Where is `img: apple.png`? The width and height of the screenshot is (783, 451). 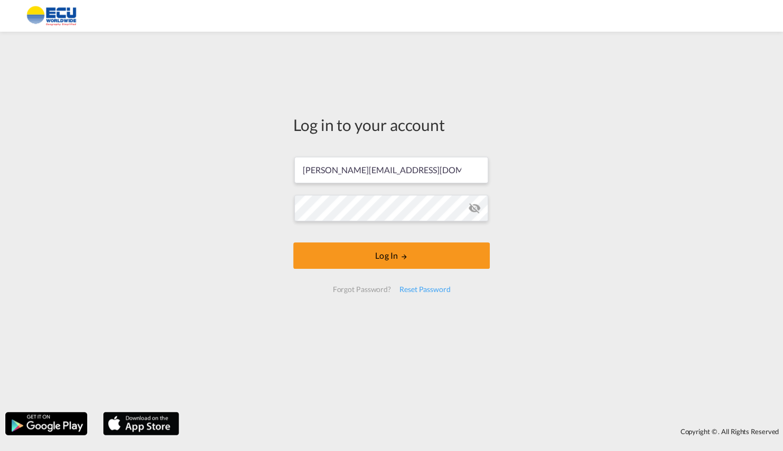
img: apple.png is located at coordinates (141, 424).